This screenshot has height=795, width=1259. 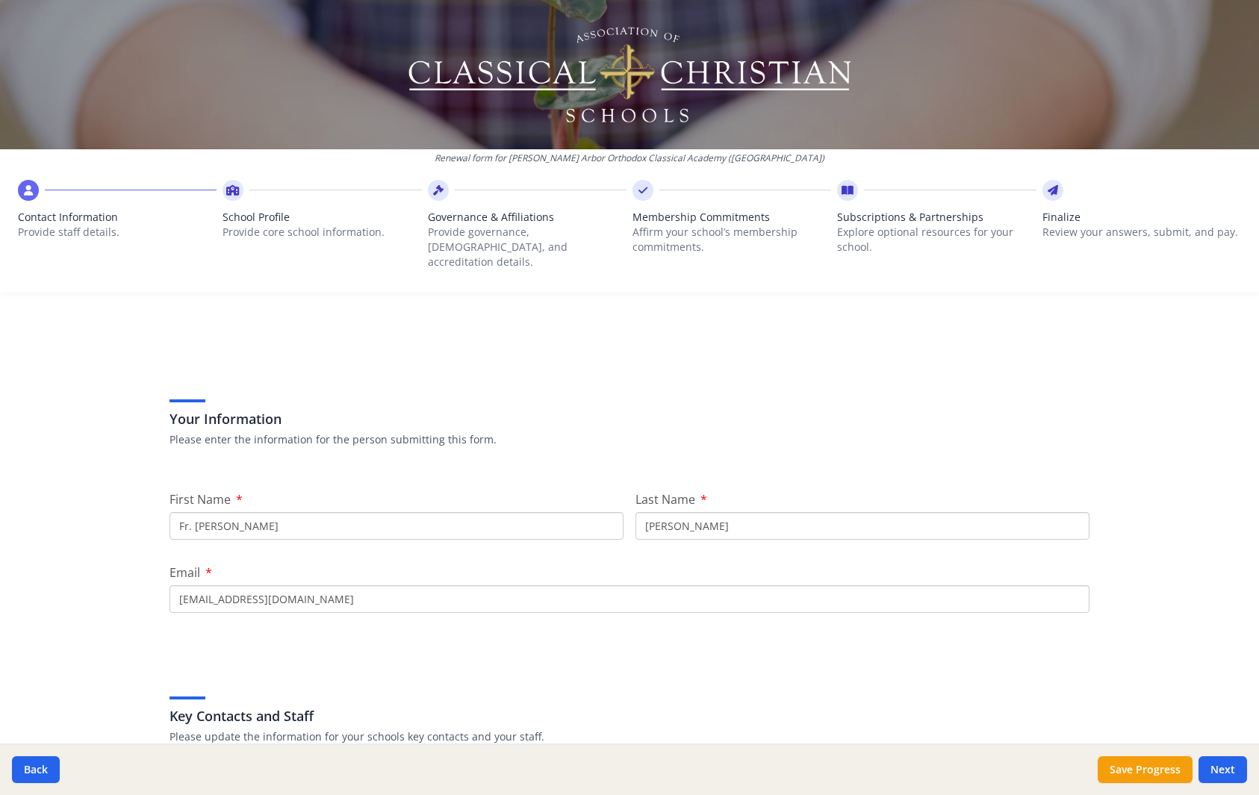 What do you see at coordinates (665, 499) in the screenshot?
I see `span: Last Name` at bounding box center [665, 499].